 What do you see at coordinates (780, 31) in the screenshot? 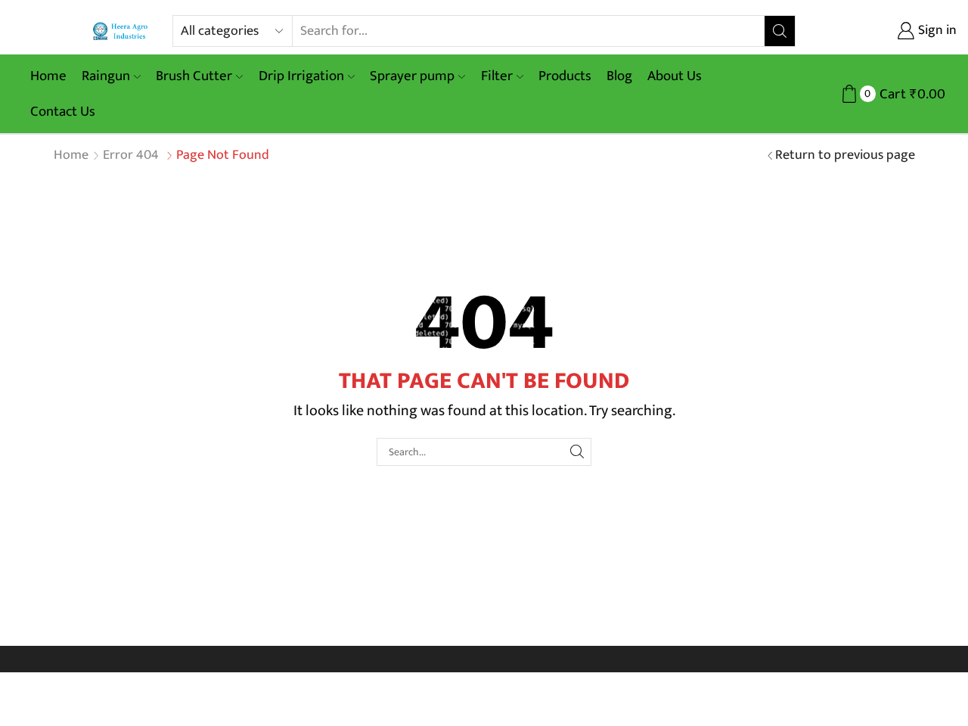
I see `button: Search button` at bounding box center [780, 31].